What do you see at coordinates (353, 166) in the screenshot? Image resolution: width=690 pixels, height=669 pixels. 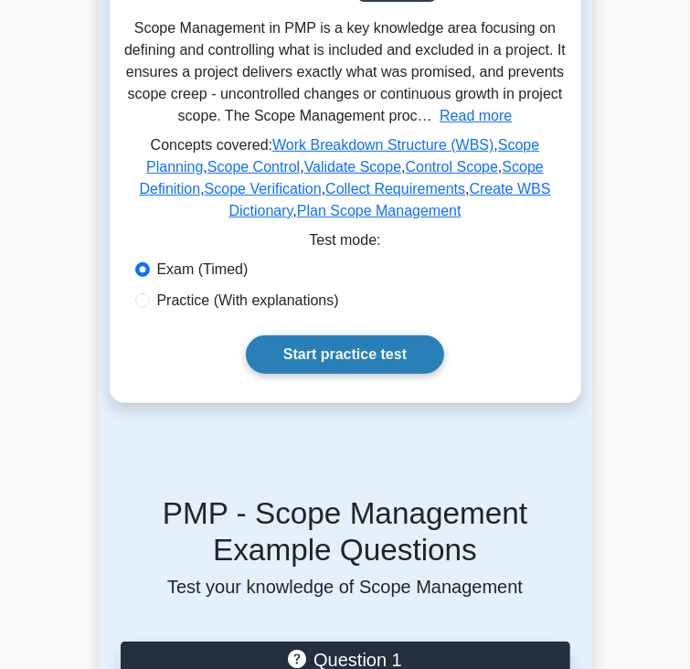 I see `a: Validate Scope` at bounding box center [353, 166].